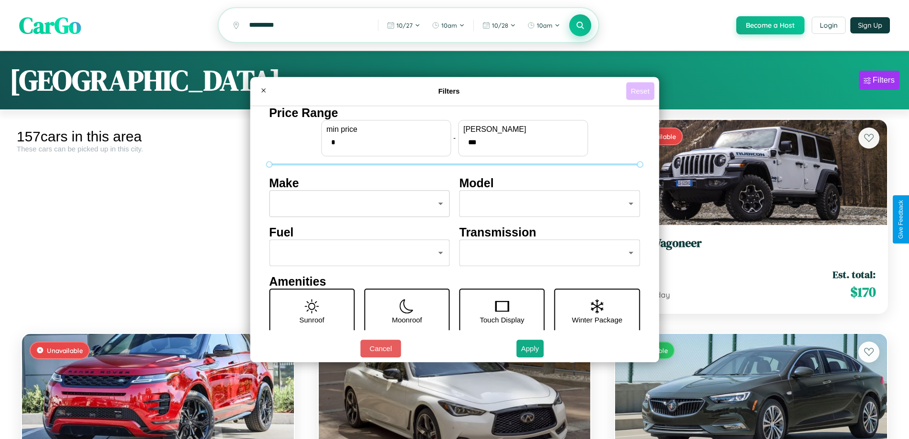 The width and height of the screenshot is (909, 439). Describe the element at coordinates (405, 25) in the screenshot. I see `span: 10 / 27` at that location.